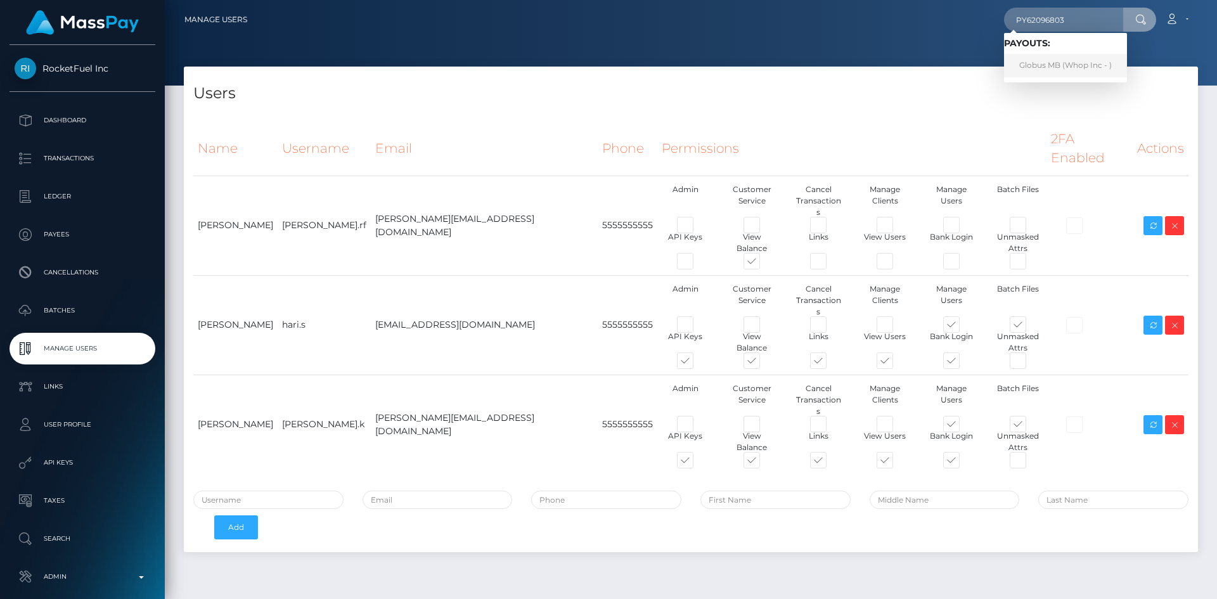 The height and width of the screenshot is (599, 1217). What do you see at coordinates (82, 387) in the screenshot?
I see `p: Links` at bounding box center [82, 387].